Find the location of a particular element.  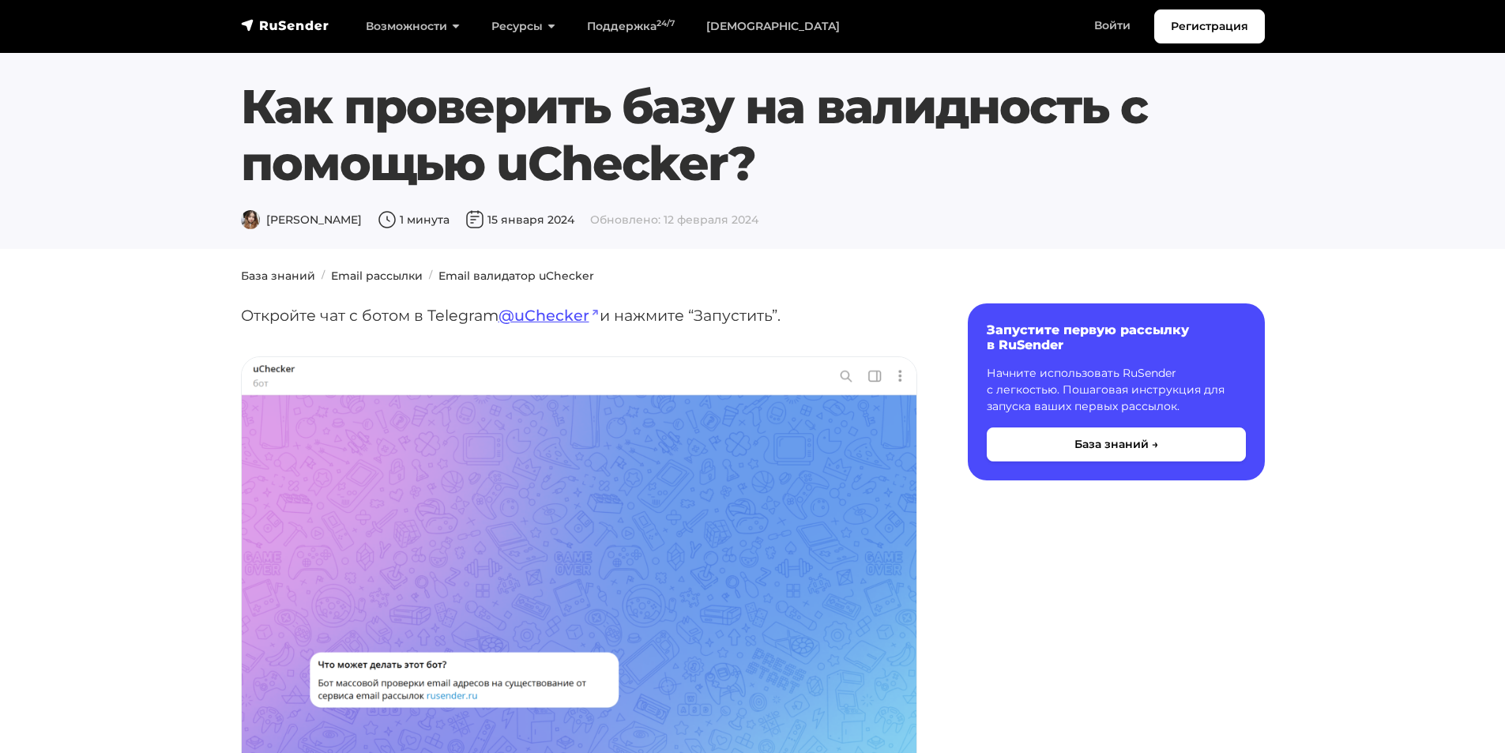

a: База знаний is located at coordinates (278, 276).